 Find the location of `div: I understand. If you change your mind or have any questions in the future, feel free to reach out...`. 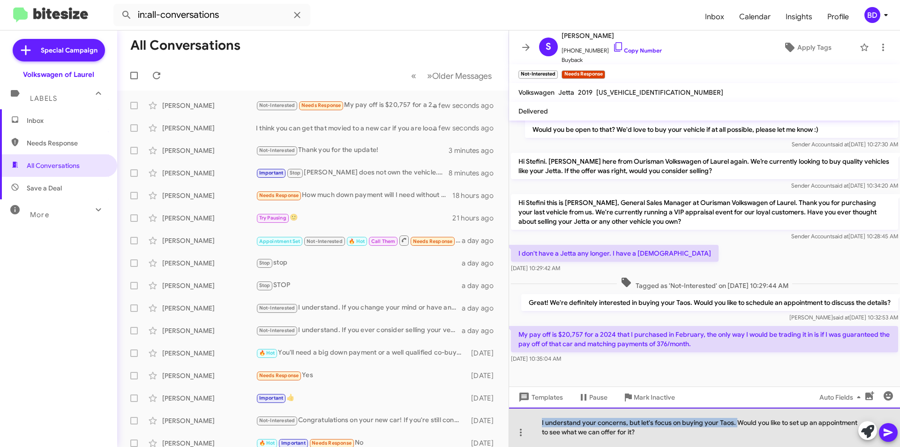

div: I understand. If you change your mind or have any questions in the future, feel free to reach out... is located at coordinates (359, 307).